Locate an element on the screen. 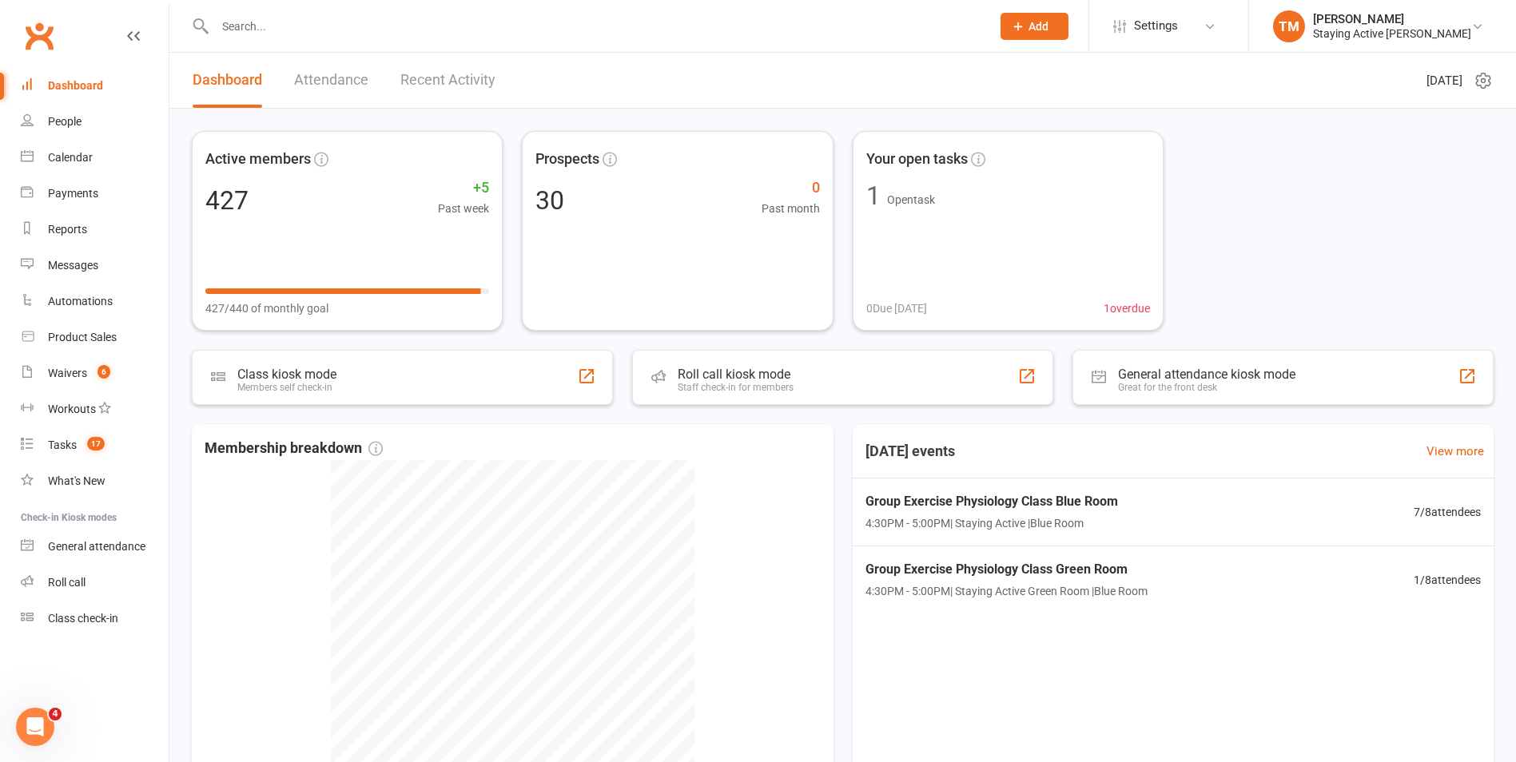 This screenshot has width=1516, height=762. span: 6 is located at coordinates (104, 372).